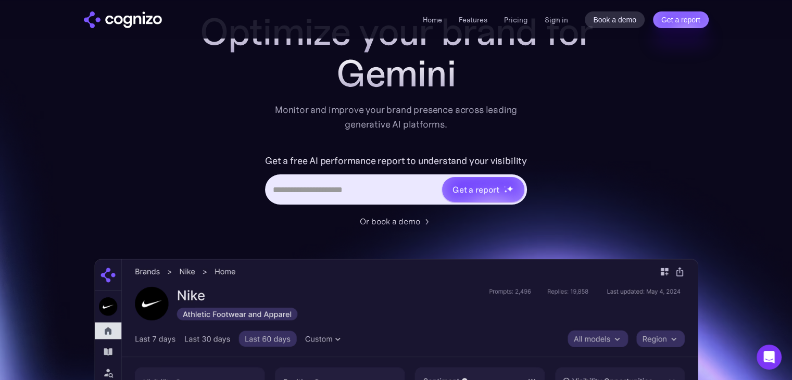 The image size is (792, 380). Describe the element at coordinates (396, 161) in the screenshot. I see `label: Get a free AI performance report to understand your visibility` at that location.